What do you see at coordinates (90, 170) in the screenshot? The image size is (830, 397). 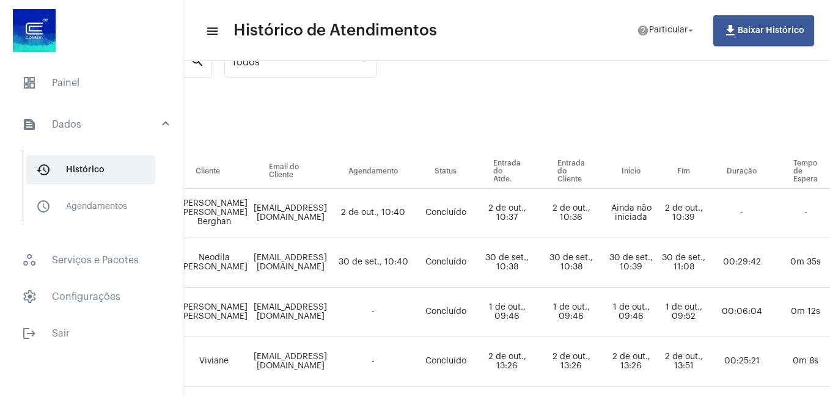 I see `span: Histórico` at bounding box center [90, 170].